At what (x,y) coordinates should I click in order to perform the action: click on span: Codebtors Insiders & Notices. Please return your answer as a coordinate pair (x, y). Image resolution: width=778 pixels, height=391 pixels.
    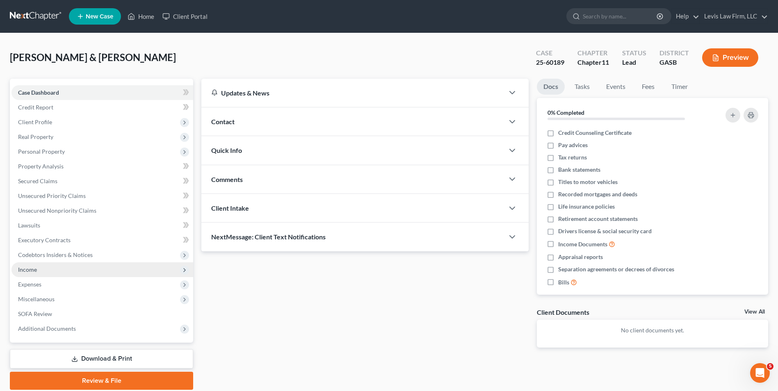
    Looking at the image, I should click on (55, 255).